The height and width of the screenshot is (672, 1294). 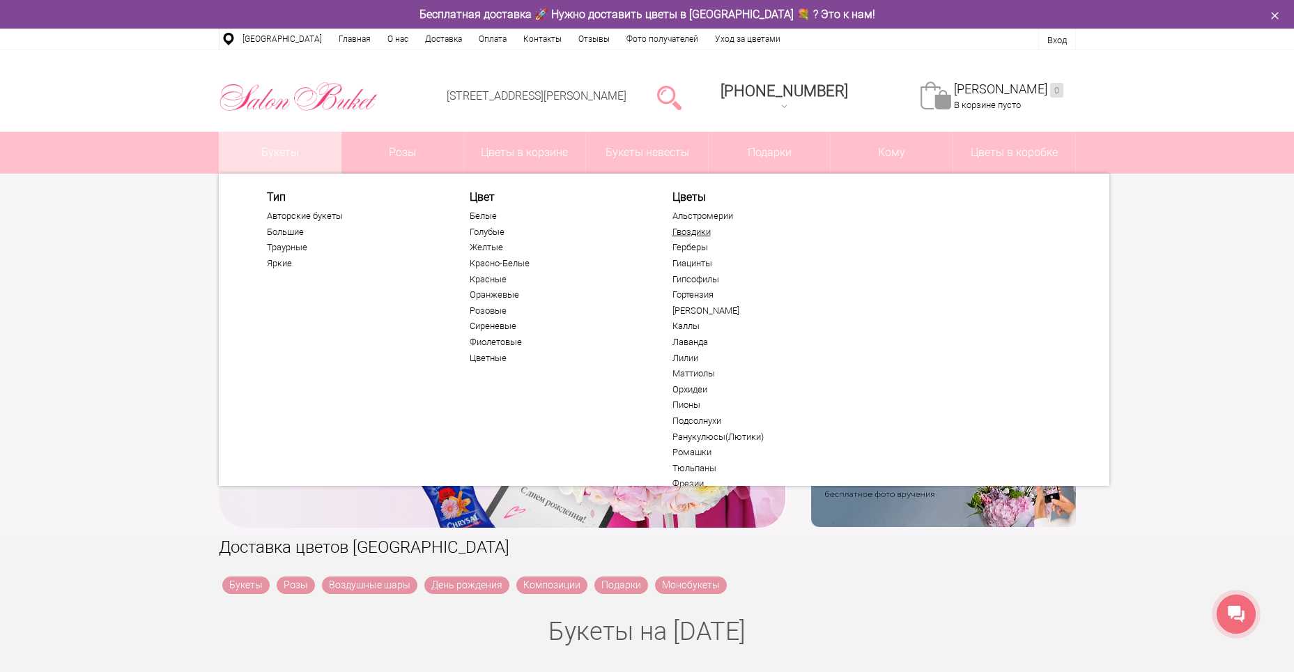 I want to click on a: Вход, so click(x=1057, y=40).